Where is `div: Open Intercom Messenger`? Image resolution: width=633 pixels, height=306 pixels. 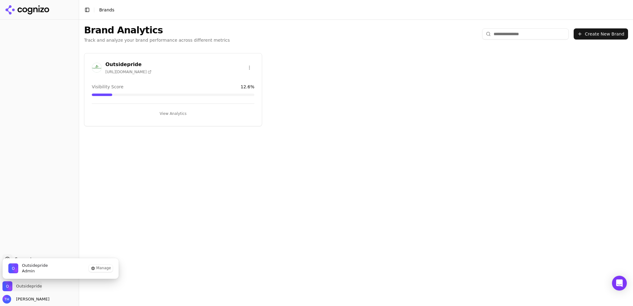
div: Open Intercom Messenger is located at coordinates (620, 284).